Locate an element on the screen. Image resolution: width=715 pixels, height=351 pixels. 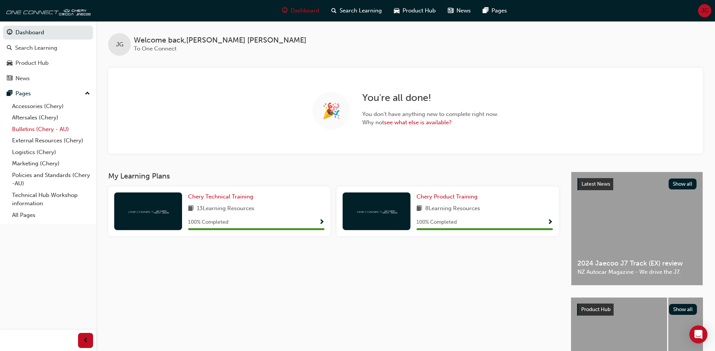
a: Bulletins (Chery - AU) is located at coordinates (51, 129).